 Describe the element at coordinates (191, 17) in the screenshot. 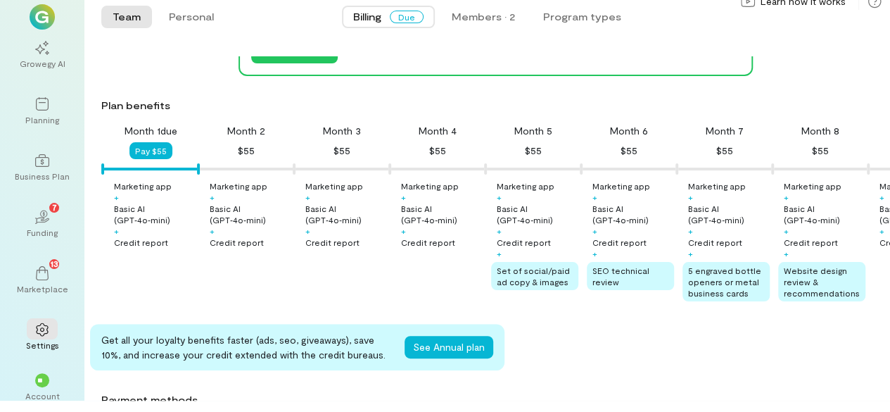

I see `button: Personal` at that location.